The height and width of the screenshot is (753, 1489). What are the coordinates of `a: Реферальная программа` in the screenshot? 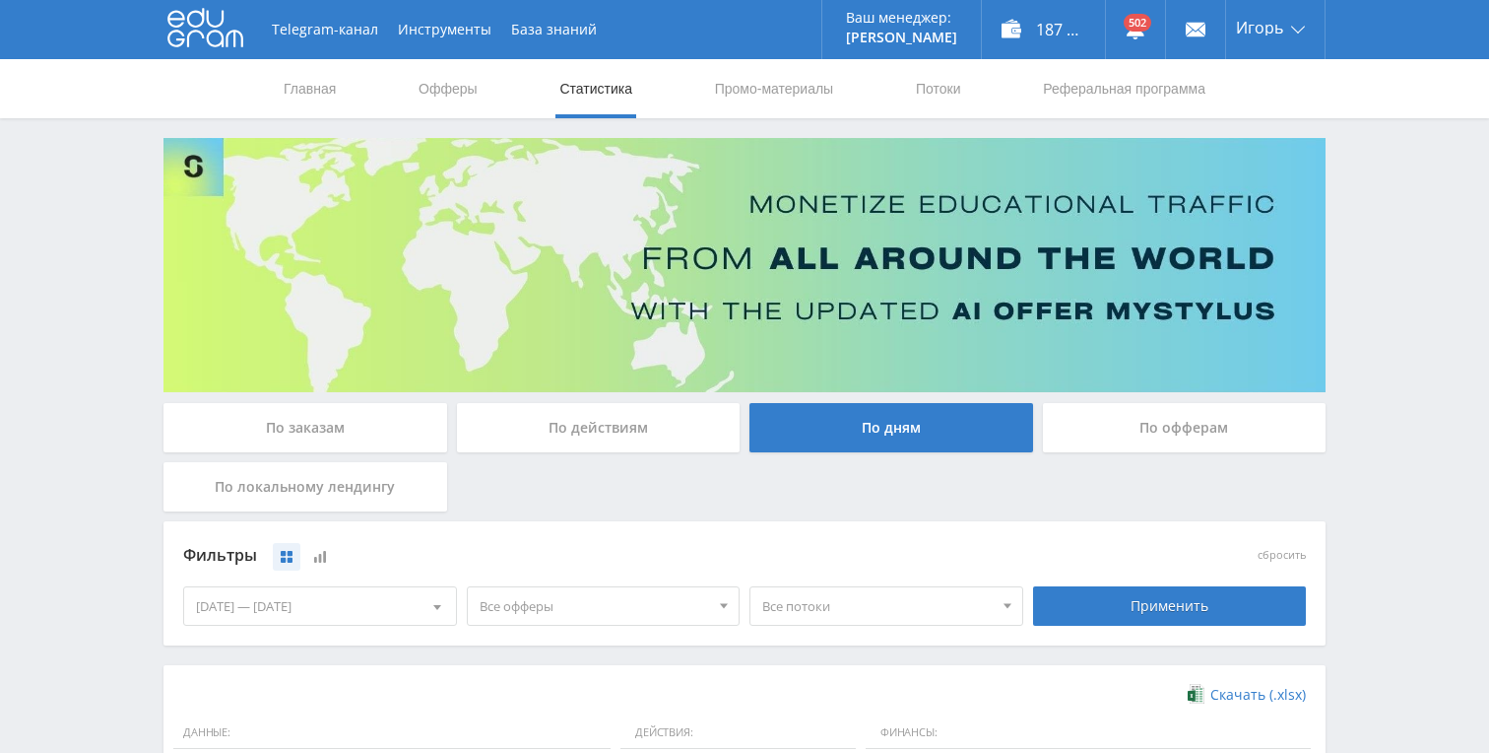 It's located at (1124, 89).